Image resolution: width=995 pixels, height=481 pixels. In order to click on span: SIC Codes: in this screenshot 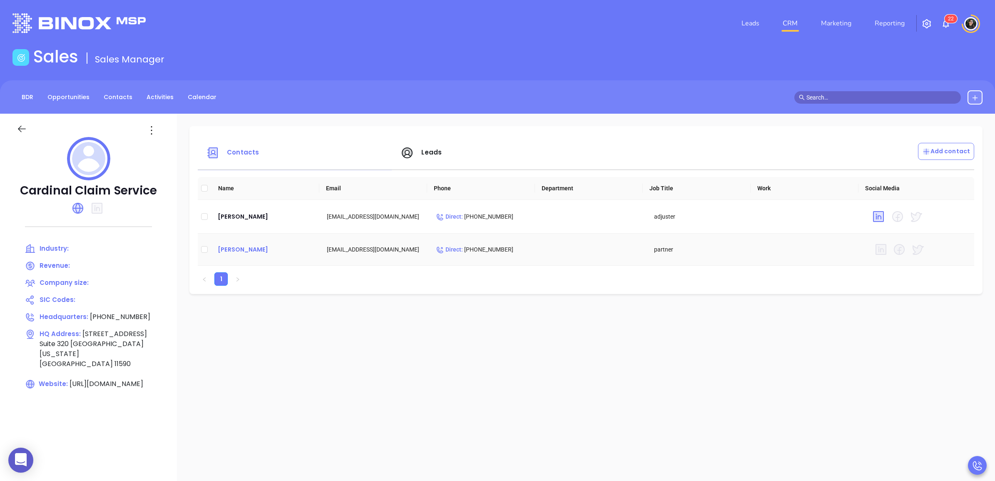, I will do `click(57, 299)`.